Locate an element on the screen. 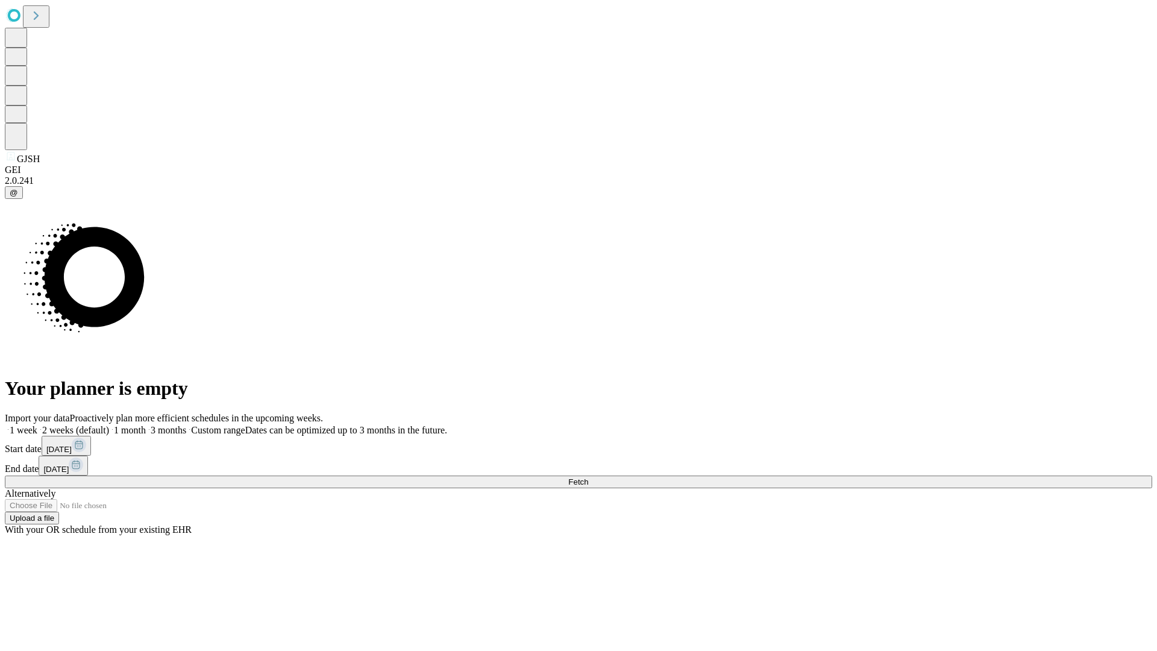 The width and height of the screenshot is (1157, 651). span: Fetch is located at coordinates (578, 481).